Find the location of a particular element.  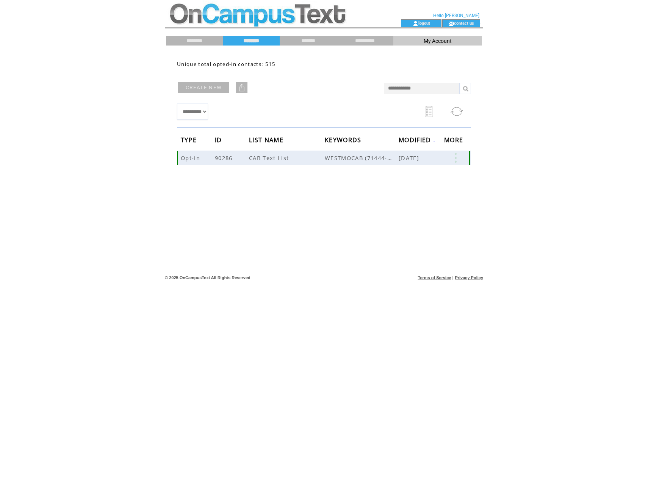

img: account_icon.gif is located at coordinates (415, 23).